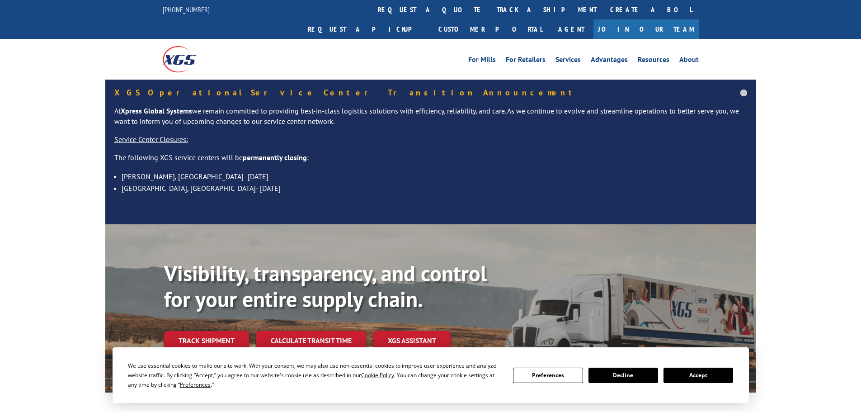  I want to click on a: Agent, so click(571, 29).